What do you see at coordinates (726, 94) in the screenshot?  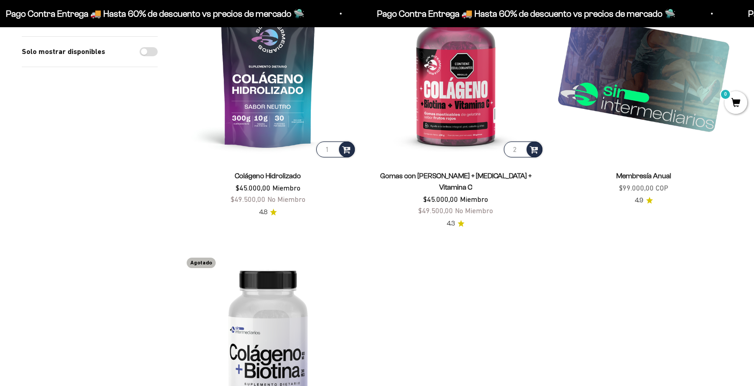 I see `mark: 0` at bounding box center [726, 94].